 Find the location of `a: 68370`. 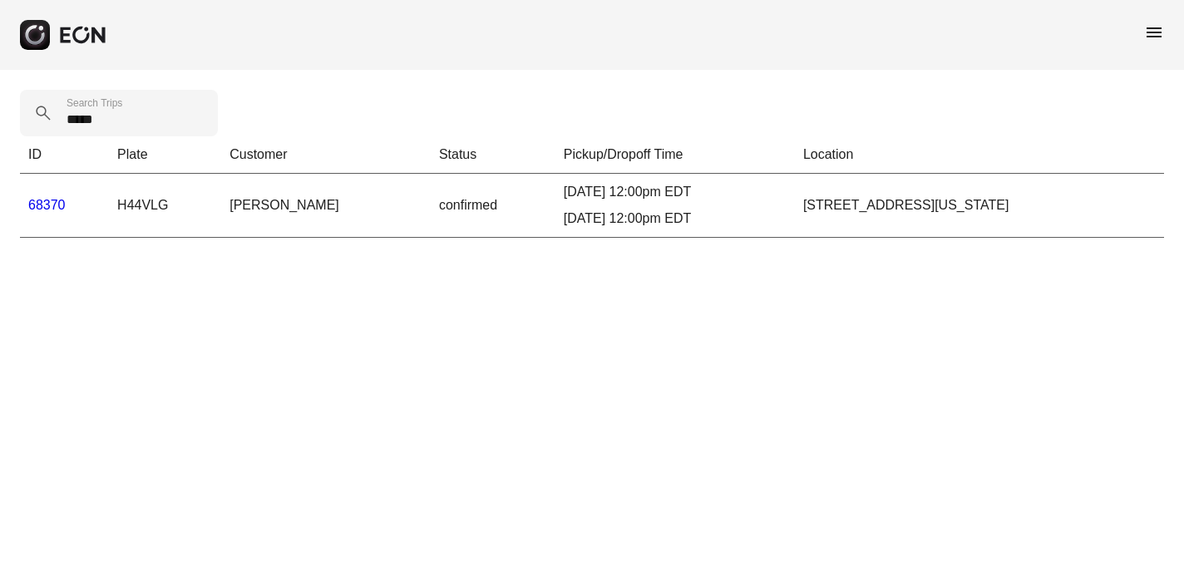

a: 68370 is located at coordinates (47, 205).